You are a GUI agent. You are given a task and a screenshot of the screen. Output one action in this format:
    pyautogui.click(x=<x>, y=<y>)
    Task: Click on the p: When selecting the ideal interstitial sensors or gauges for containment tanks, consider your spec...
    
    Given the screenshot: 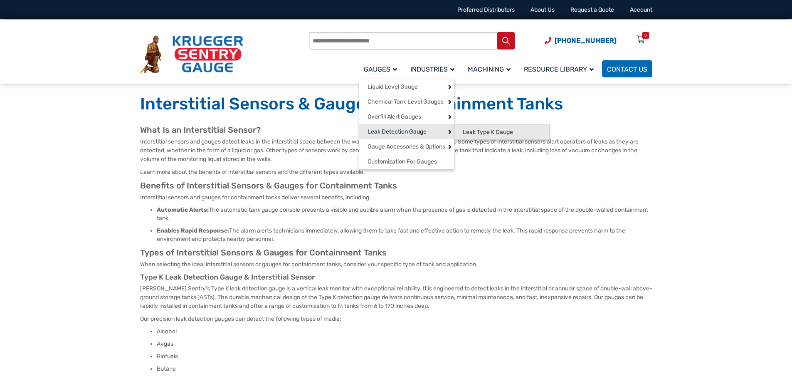 What is the action you would take?
    pyautogui.click(x=396, y=264)
    